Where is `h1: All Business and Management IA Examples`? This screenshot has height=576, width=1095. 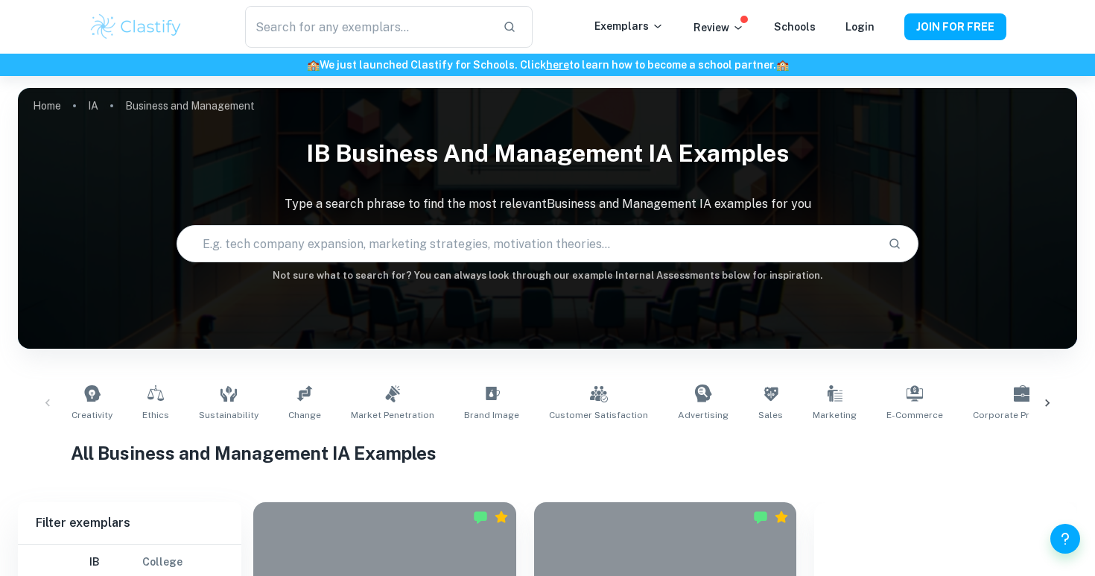 h1: All Business and Management IA Examples is located at coordinates (547, 453).